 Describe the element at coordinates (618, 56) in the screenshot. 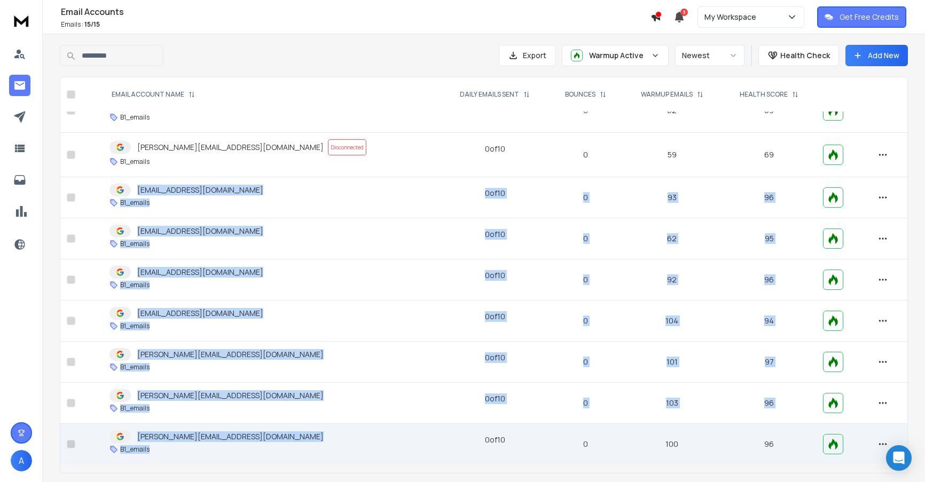

I see `p: Warmup Active` at that location.